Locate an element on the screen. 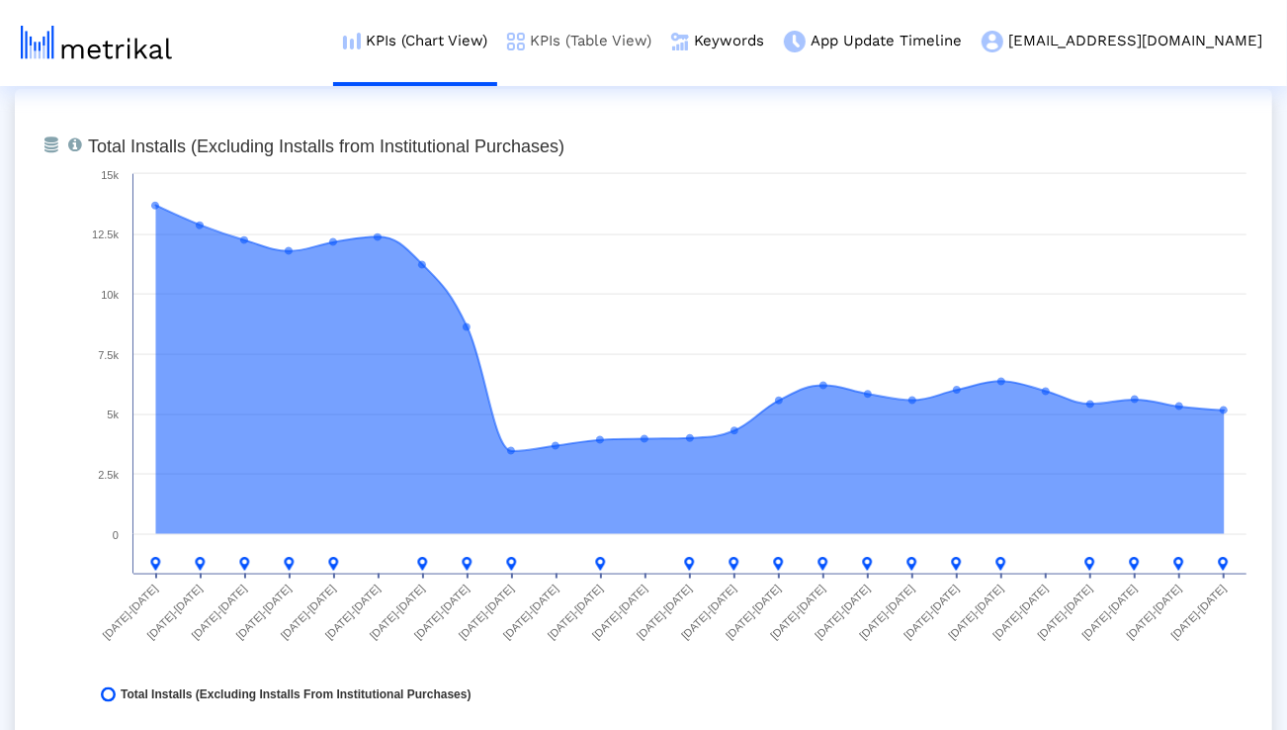 This screenshot has height=730, width=1287. img: keywords.png is located at coordinates (680, 42).